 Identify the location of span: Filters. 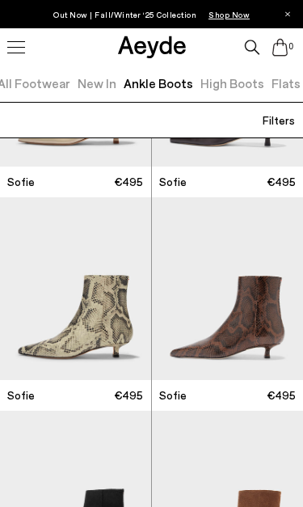
(279, 120).